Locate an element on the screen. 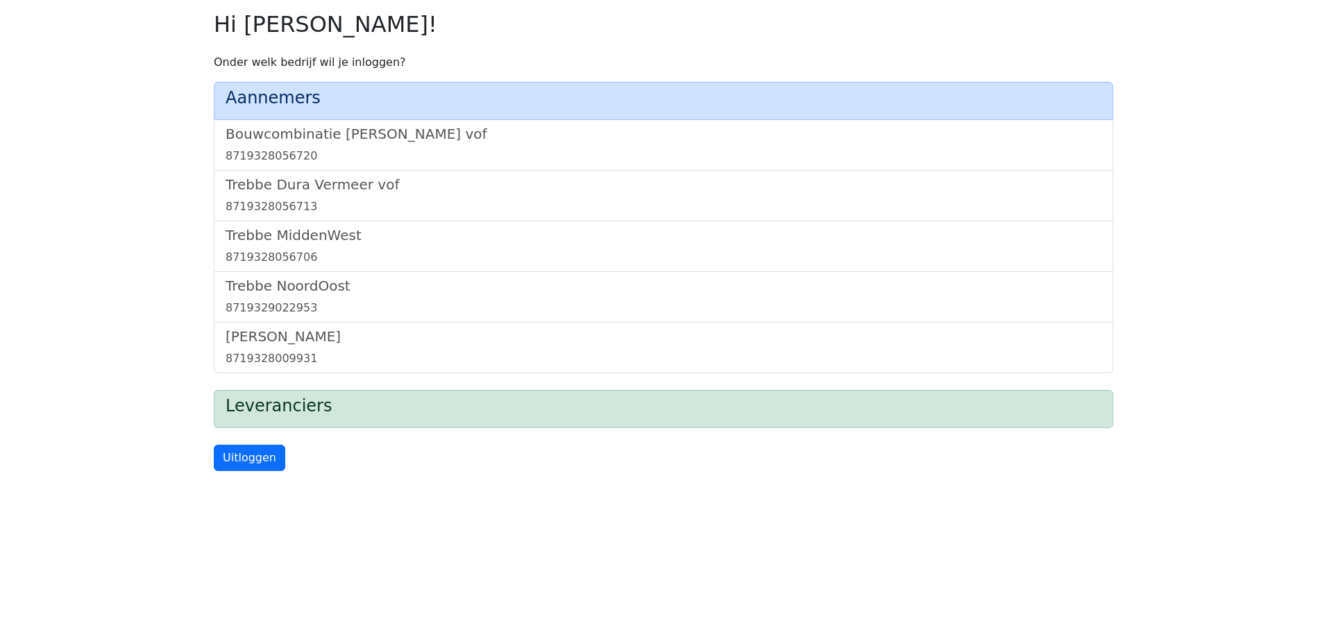 This screenshot has width=1327, height=641. div: 8719328056706 is located at coordinates (663, 257).